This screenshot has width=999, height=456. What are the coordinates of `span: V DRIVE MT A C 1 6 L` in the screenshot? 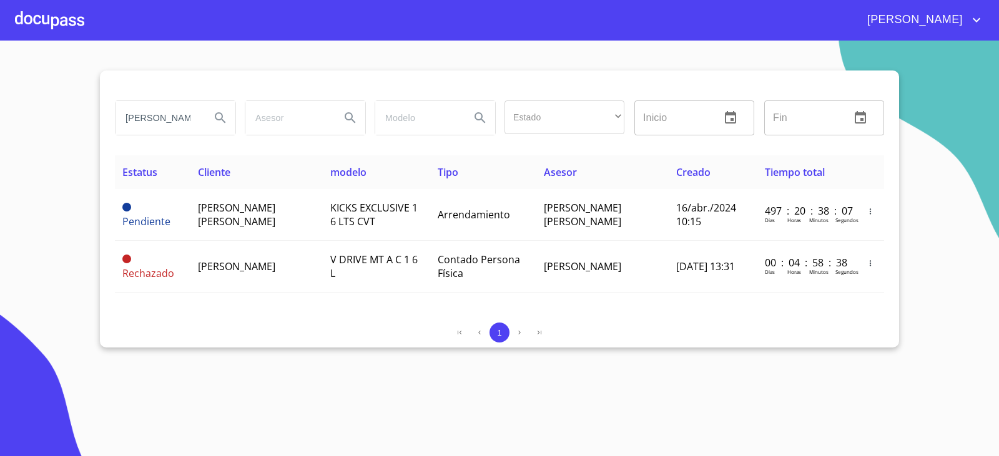 It's located at (374, 267).